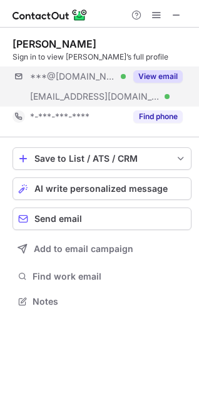  What do you see at coordinates (102, 189) in the screenshot?
I see `button: AI write personalized message` at bounding box center [102, 189].